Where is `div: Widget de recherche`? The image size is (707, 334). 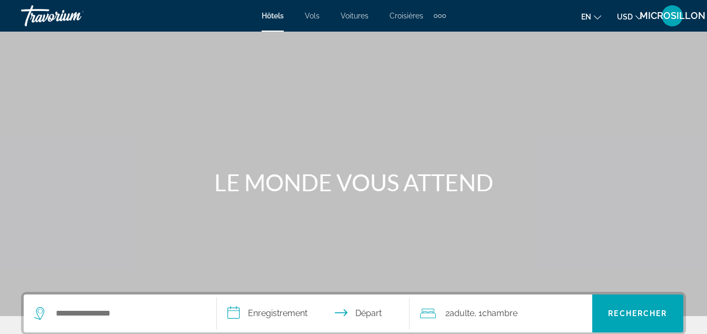
div: Widget de recherche is located at coordinates (353, 313).